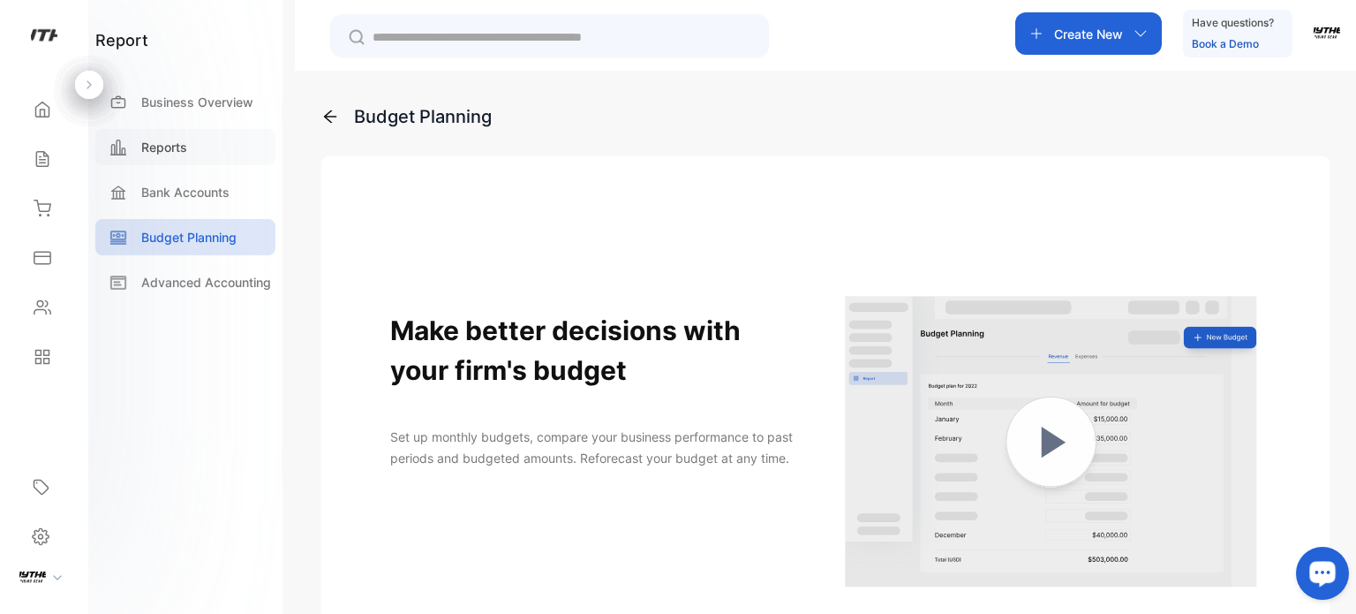  I want to click on p: Have questions?, so click(1233, 23).